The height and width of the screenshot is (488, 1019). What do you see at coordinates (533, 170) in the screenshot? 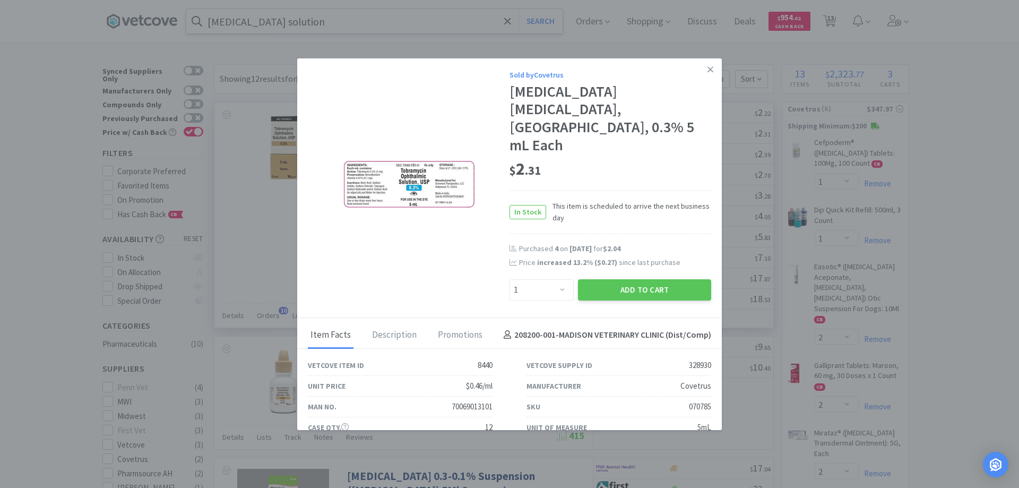
I see `span: . 31` at bounding box center [533, 170].